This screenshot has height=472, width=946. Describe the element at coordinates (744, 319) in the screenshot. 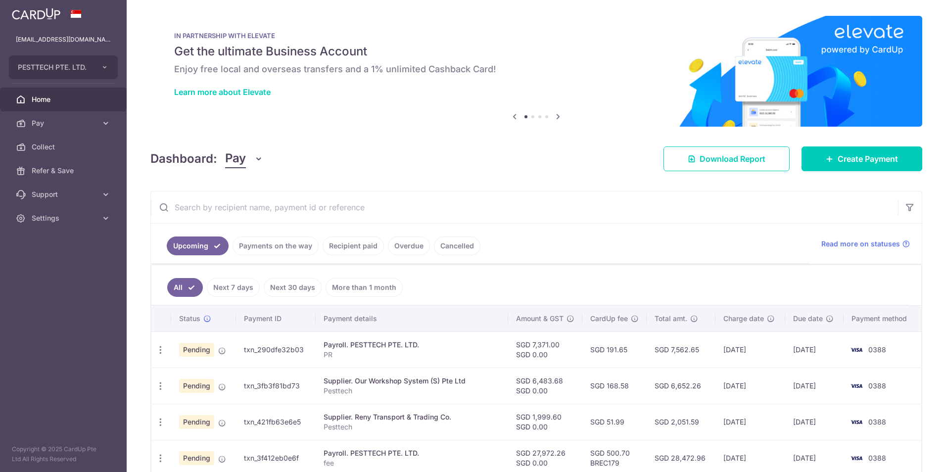

I see `span: Charge date` at that location.